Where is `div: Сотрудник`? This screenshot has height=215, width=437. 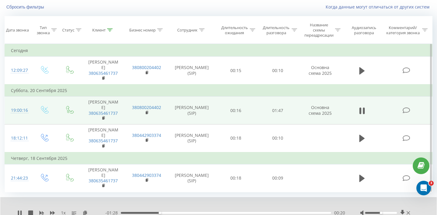 div: Сотрудник is located at coordinates (187, 30).